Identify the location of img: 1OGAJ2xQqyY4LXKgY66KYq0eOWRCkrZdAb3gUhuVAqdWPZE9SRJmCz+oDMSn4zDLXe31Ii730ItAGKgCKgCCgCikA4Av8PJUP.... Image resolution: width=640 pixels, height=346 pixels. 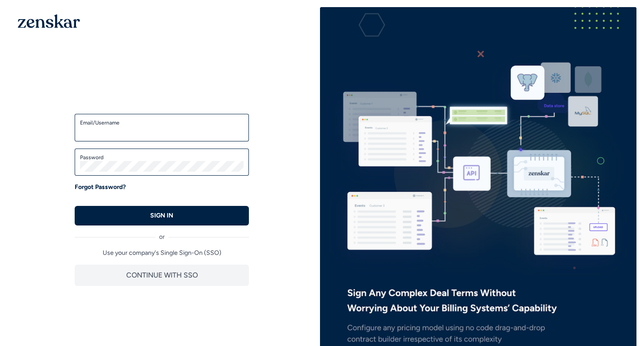
(49, 21).